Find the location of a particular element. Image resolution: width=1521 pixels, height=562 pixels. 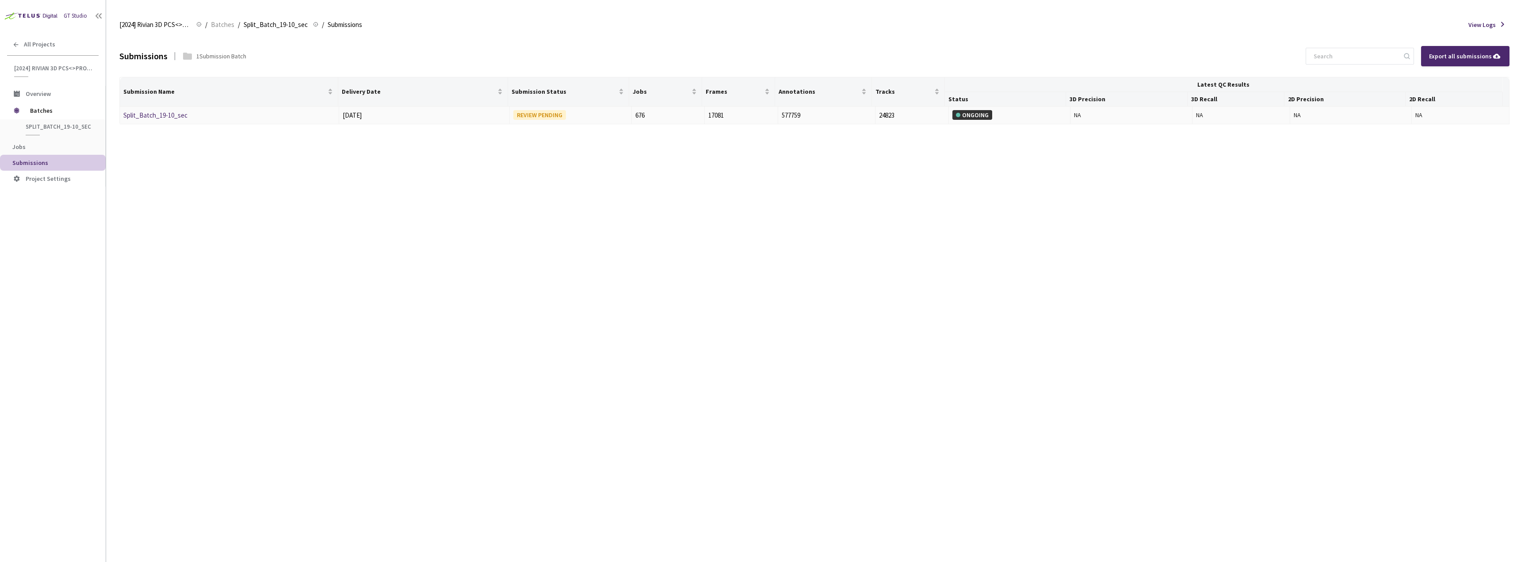

th: Annotations is located at coordinates (824, 92).